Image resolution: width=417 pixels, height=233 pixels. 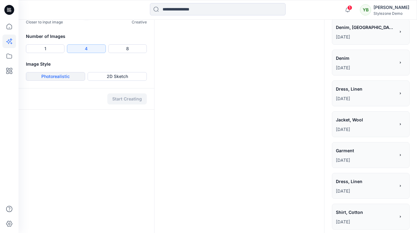 What do you see at coordinates (366, 99) in the screenshot?
I see `p: July 03, 2025` at bounding box center [366, 99].